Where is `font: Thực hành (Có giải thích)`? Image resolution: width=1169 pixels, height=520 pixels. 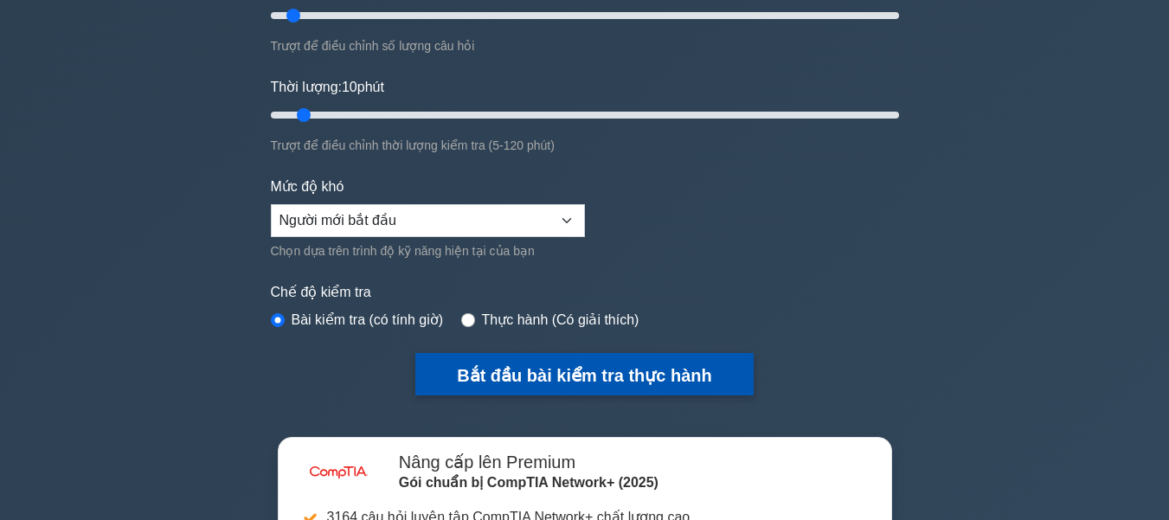
font: Thực hành (Có giải thích) is located at coordinates (561, 319).